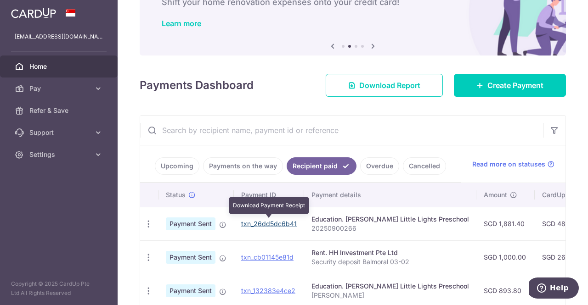  Describe the element at coordinates (30, 11) in the screenshot. I see `span: Help` at that location.